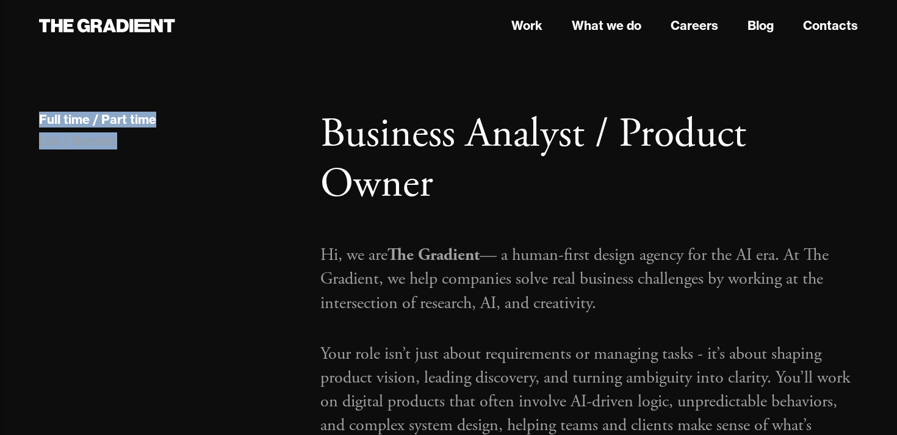 This screenshot has width=897, height=435. I want to click on p: Hi, we are — a human-first design agency for the AI era. At The Gradient, we help companies solve..., so click(589, 279).